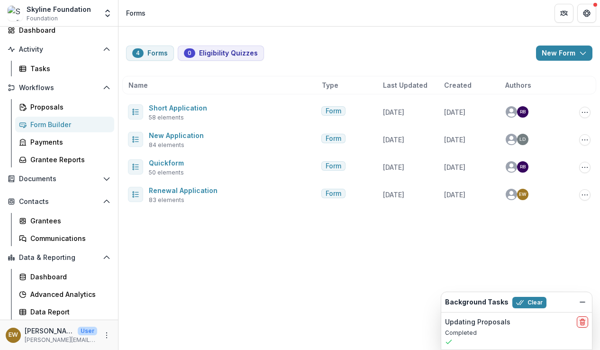  Describe the element at coordinates (138, 85) in the screenshot. I see `span: Name` at that location.